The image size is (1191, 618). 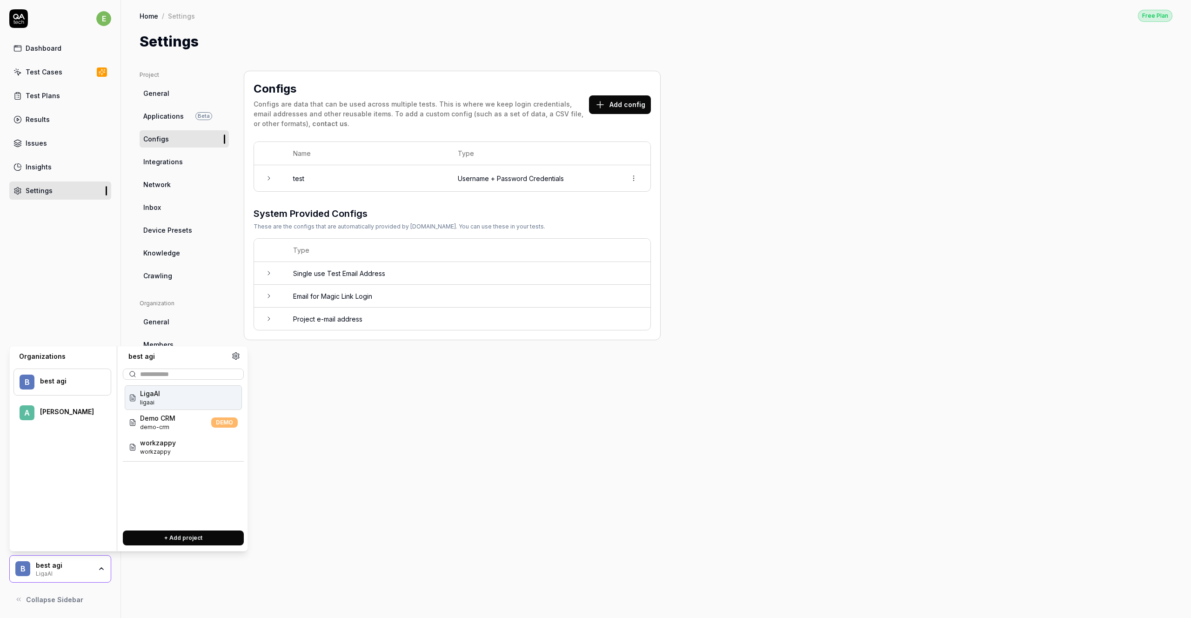 What do you see at coordinates (1155, 15) in the screenshot?
I see `a: Free Plan` at bounding box center [1155, 15].